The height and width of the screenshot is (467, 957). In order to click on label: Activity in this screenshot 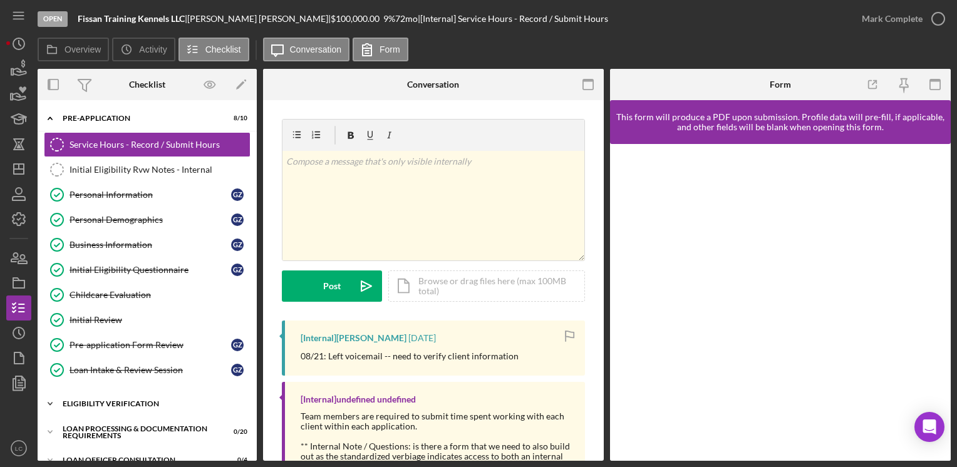, I will do `click(153, 49)`.